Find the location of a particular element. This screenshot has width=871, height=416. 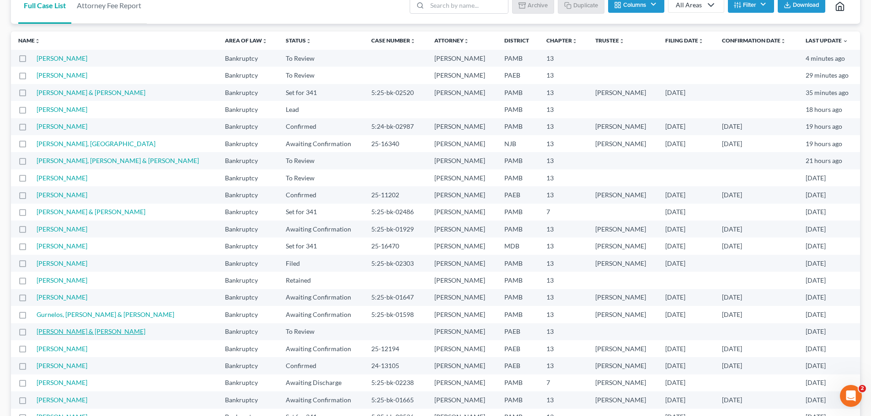

td: 19 hours ago is located at coordinates (829, 127).